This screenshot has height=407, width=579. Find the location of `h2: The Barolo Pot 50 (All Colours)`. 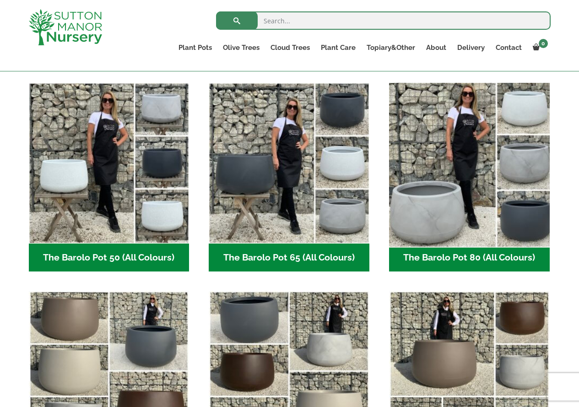

h2: The Barolo Pot 50 (All Colours) is located at coordinates (109, 258).